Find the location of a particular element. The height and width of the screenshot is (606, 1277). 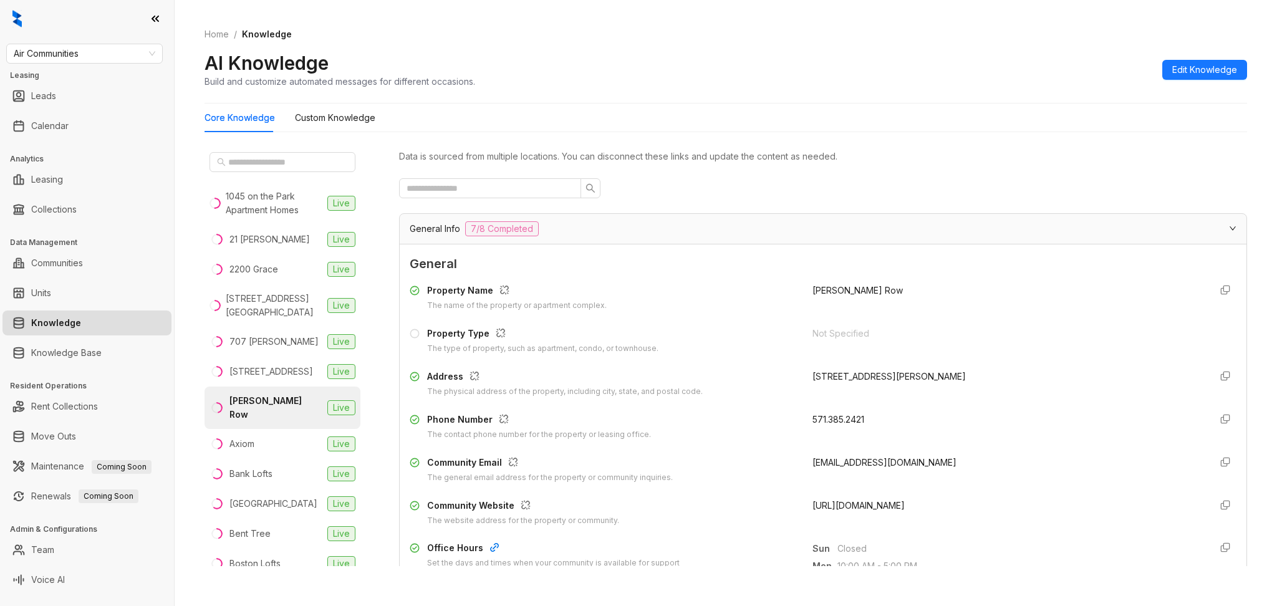

div: Core Knowledge is located at coordinates (239, 118).